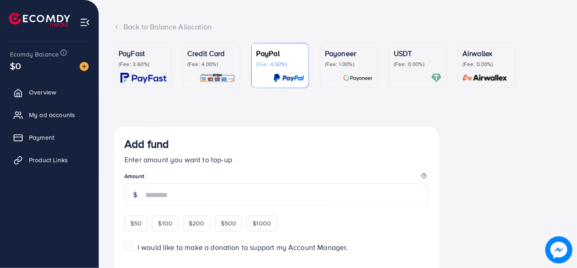 The image size is (577, 268). What do you see at coordinates (349, 64) in the screenshot?
I see `p: (Fee: 1.00%)` at bounding box center [349, 64].